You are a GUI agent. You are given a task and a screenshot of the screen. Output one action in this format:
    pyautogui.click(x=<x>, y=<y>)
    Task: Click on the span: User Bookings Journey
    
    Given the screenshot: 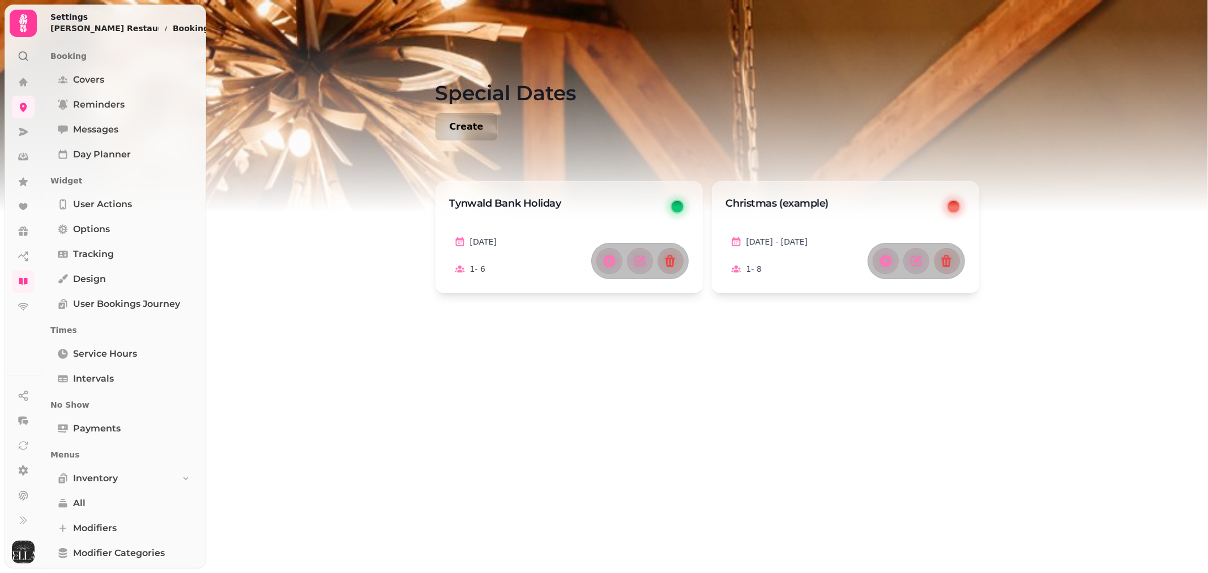 What is the action you would take?
    pyautogui.click(x=126, y=304)
    